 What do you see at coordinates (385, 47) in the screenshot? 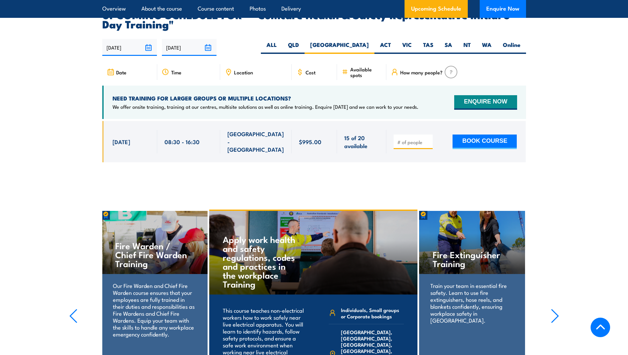
I see `label: ACT` at bounding box center [385, 47].